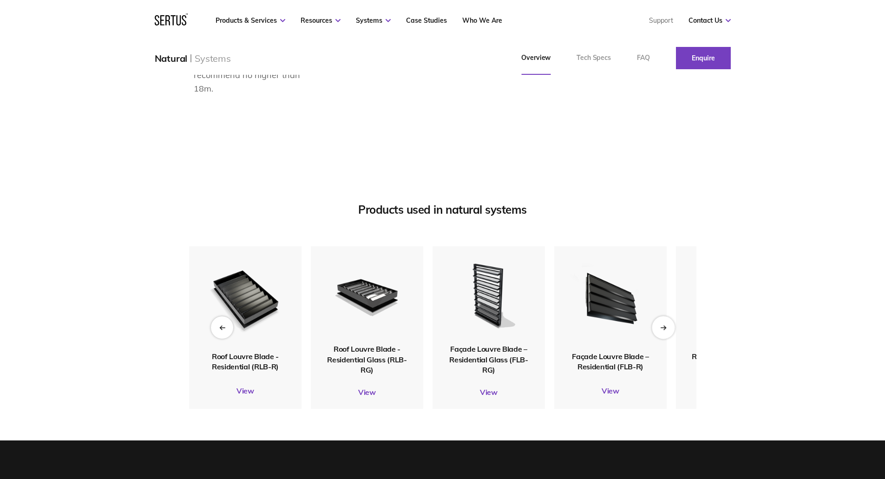 The image size is (885, 479). Describe the element at coordinates (367, 359) in the screenshot. I see `span: Roof Louvre Blade - Residential Glass (RLB-RG)` at that location.